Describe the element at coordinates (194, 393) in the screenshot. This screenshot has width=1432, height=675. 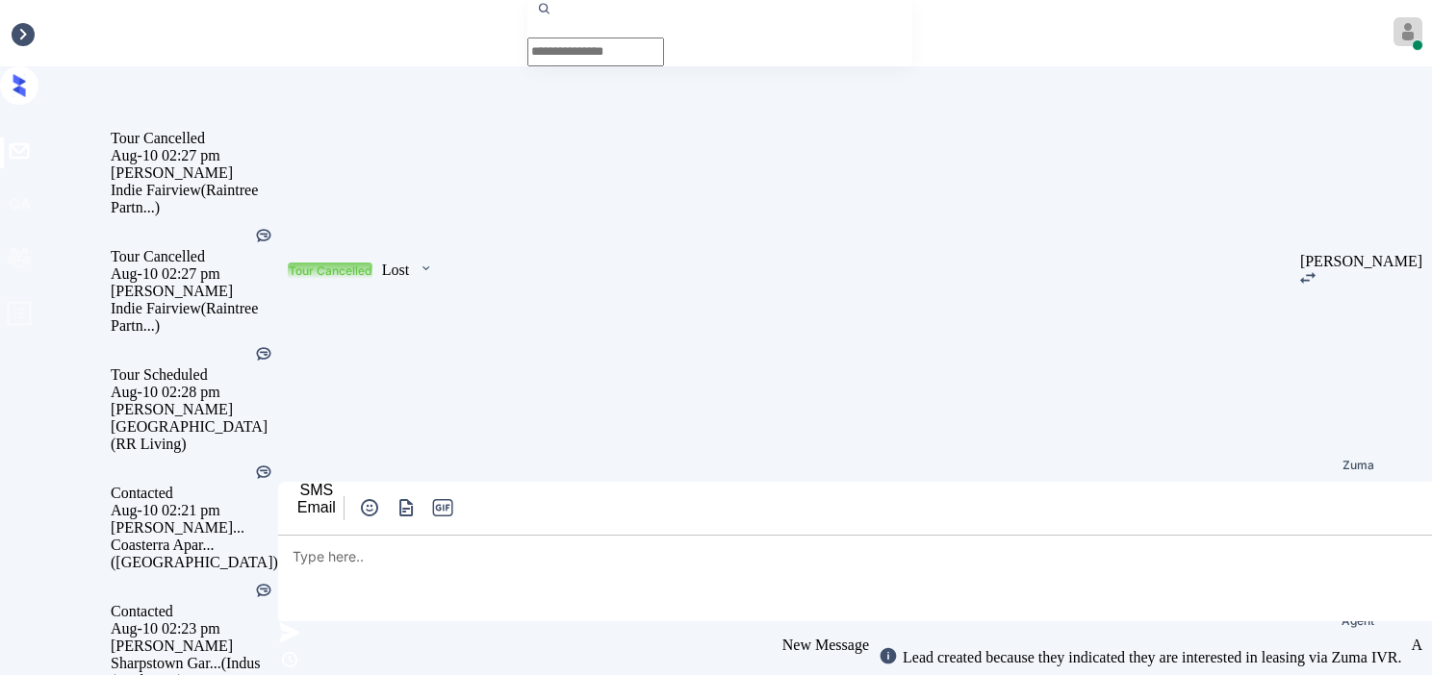
I see `div: Aug-10 02:28 pm` at that location.